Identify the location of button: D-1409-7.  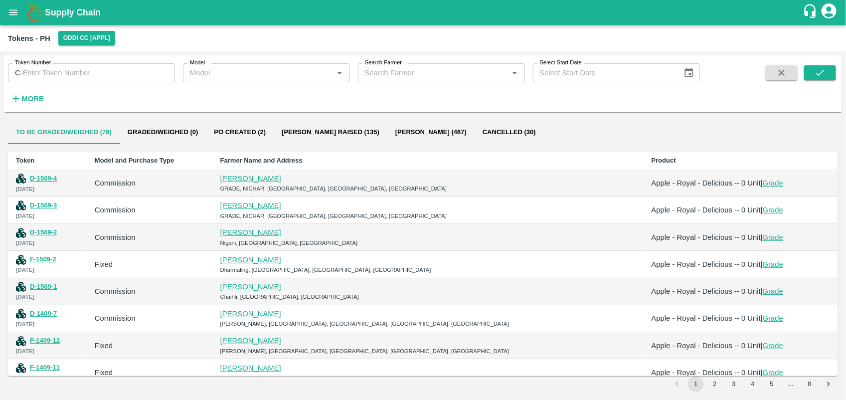
(43, 314).